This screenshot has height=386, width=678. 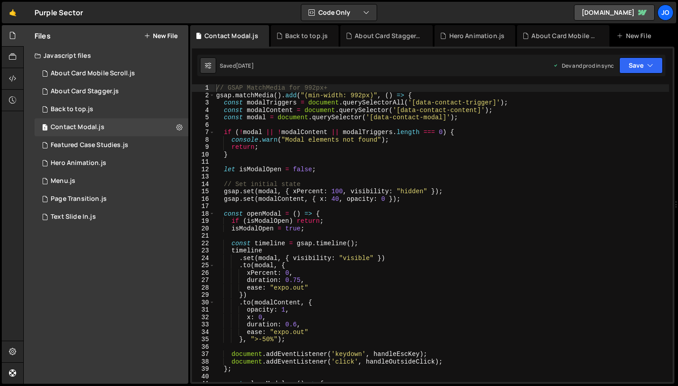 I want to click on div: Jo, so click(x=666, y=13).